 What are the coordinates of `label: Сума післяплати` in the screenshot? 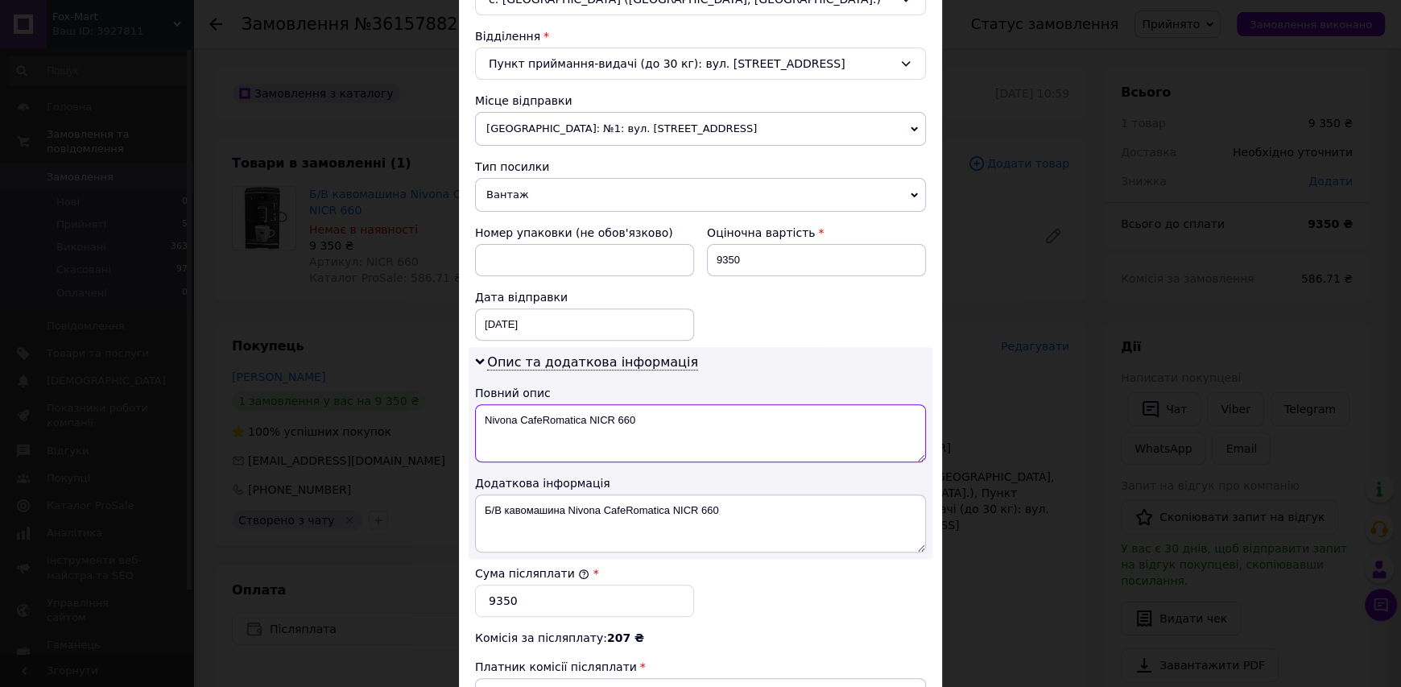 It's located at (532, 573).